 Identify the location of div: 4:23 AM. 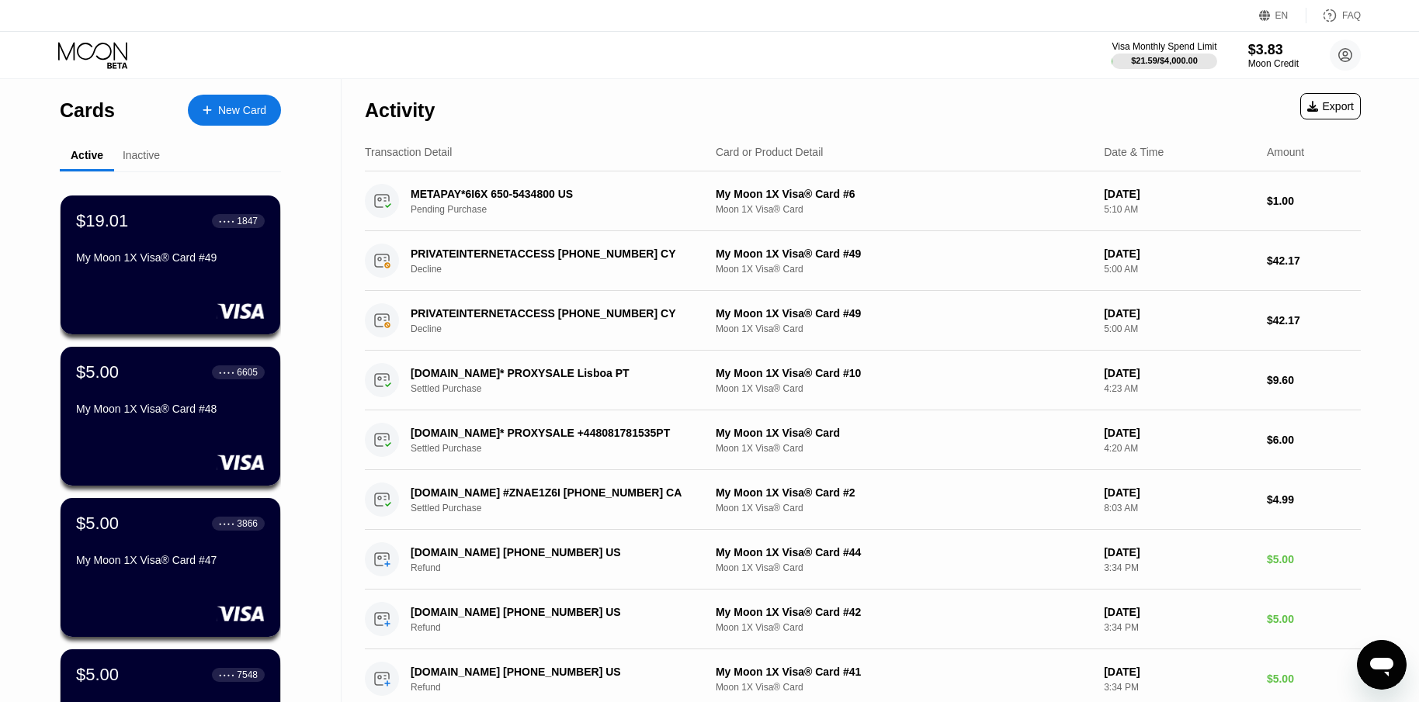
(1179, 389).